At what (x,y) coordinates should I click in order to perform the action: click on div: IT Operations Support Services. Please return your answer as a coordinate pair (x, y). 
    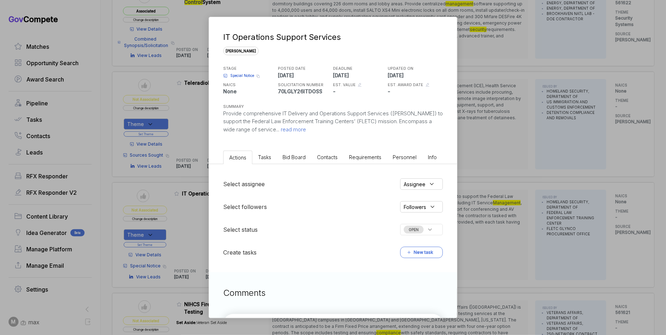
    Looking at the image, I should click on (332, 37).